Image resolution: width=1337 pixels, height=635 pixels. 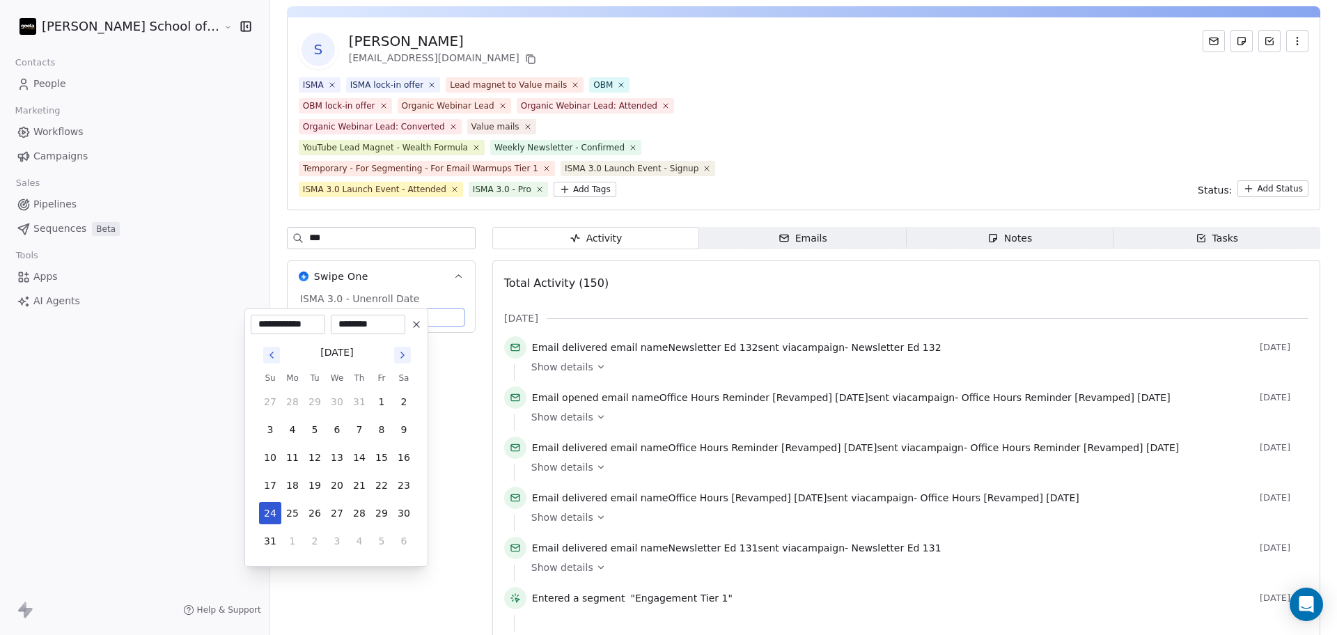 What do you see at coordinates (404, 378) in the screenshot?
I see `th: Saturday` at bounding box center [404, 378].